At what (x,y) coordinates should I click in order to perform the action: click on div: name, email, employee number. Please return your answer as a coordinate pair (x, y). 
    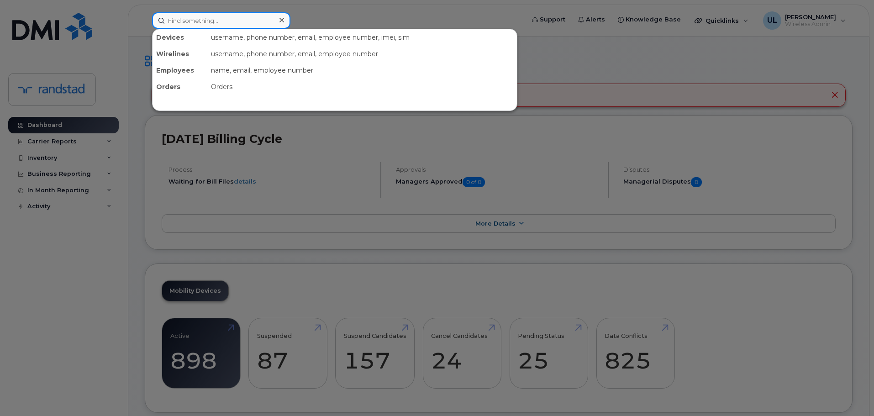
    Looking at the image, I should click on (362, 70).